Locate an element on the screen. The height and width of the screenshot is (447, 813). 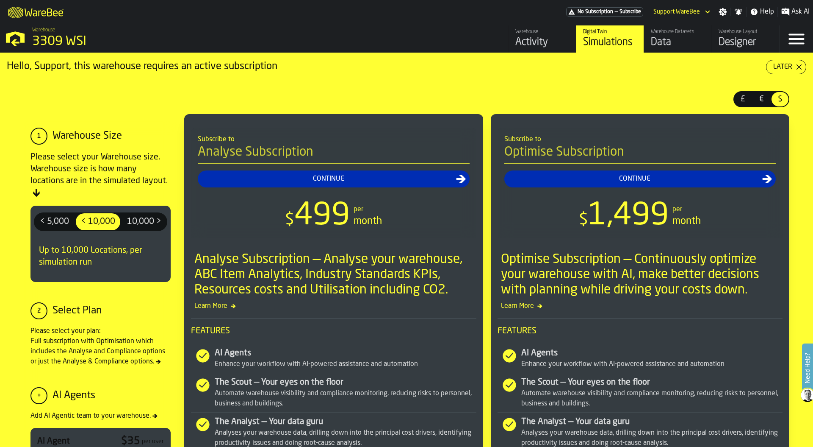
div: Warehouse Size is located at coordinates (87, 136).